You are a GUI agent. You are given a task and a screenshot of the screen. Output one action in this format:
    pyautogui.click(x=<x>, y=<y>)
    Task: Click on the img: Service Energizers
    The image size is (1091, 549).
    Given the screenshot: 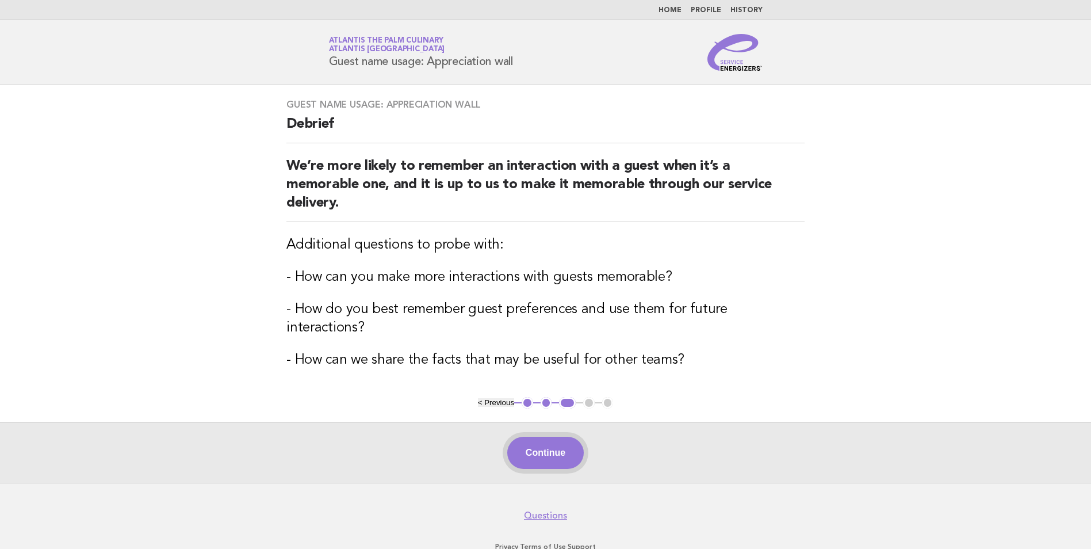 What is the action you would take?
    pyautogui.click(x=735, y=52)
    